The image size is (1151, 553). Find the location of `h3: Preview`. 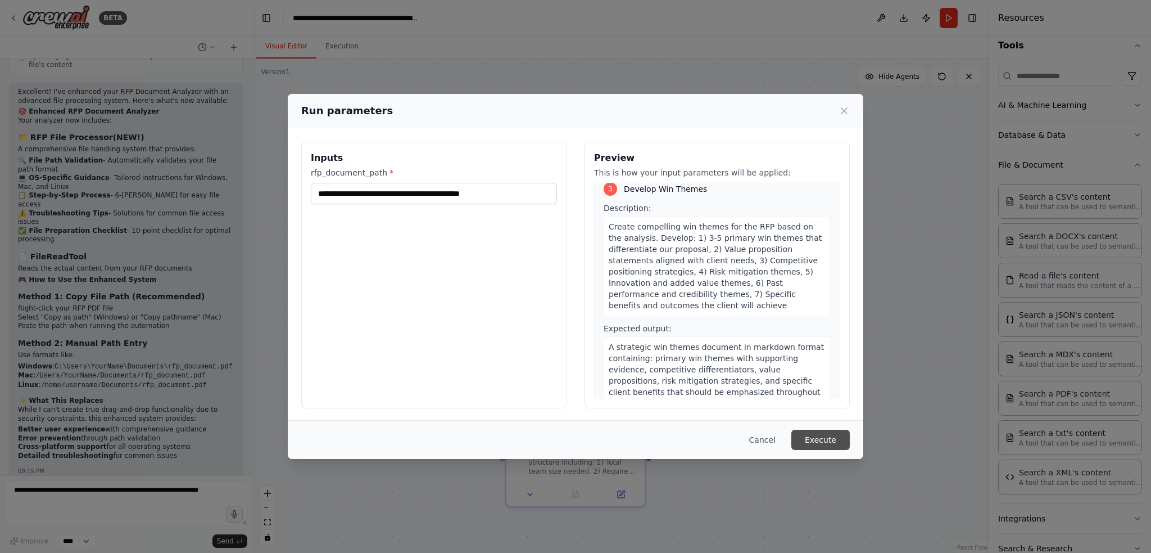

h3: Preview is located at coordinates (717, 158).